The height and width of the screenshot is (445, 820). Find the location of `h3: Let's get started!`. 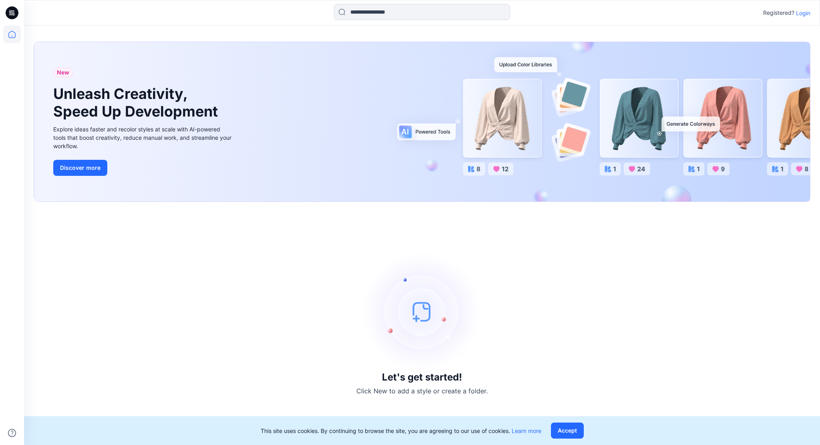

h3: Let's get started! is located at coordinates (422, 377).